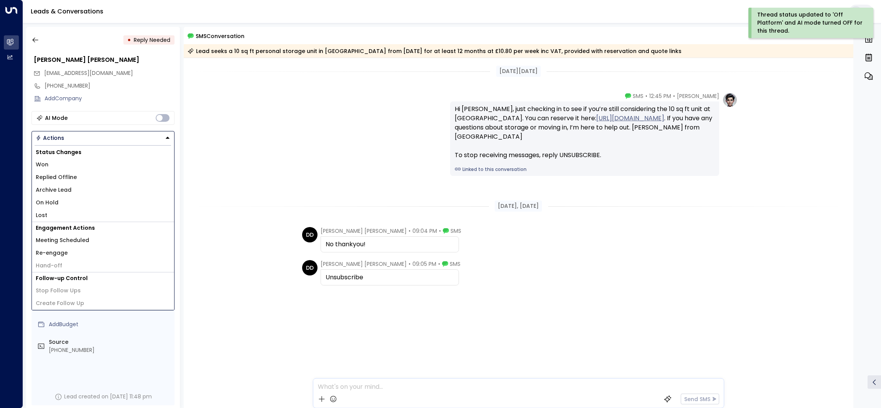  I want to click on span: Lost, so click(41, 215).